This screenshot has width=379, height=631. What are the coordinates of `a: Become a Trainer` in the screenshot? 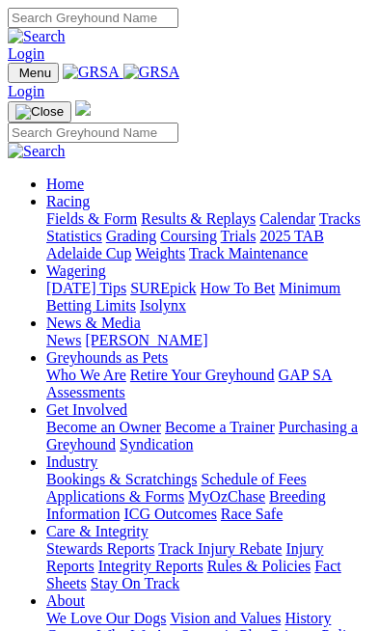 It's located at (220, 426).